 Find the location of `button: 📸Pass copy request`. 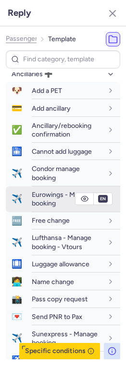

button: 📸Pass copy request is located at coordinates (63, 300).